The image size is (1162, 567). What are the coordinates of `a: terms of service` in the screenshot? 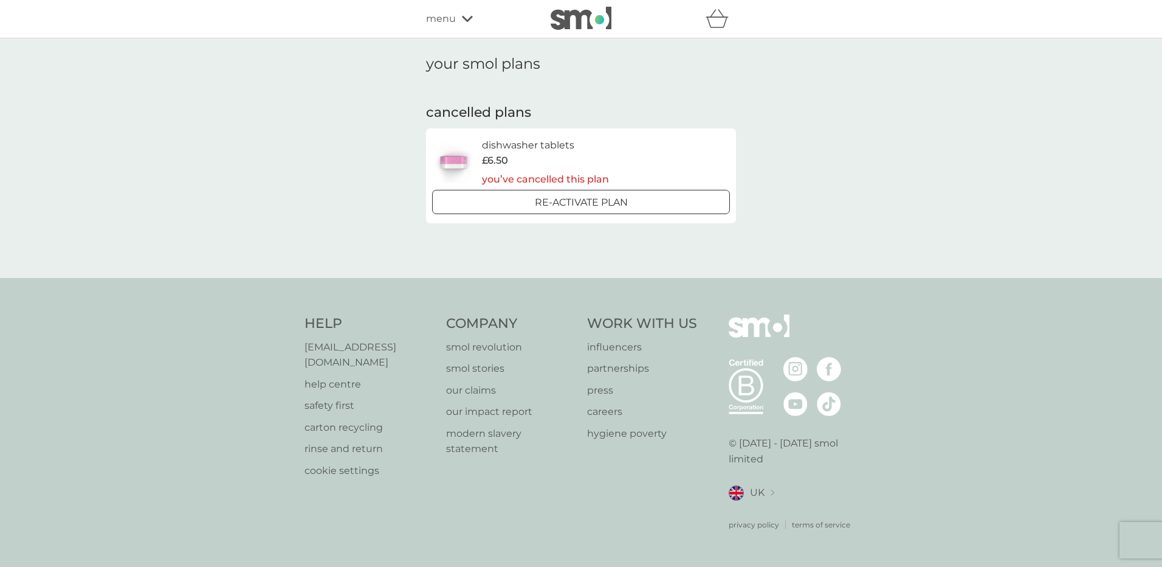 It's located at (821, 524).